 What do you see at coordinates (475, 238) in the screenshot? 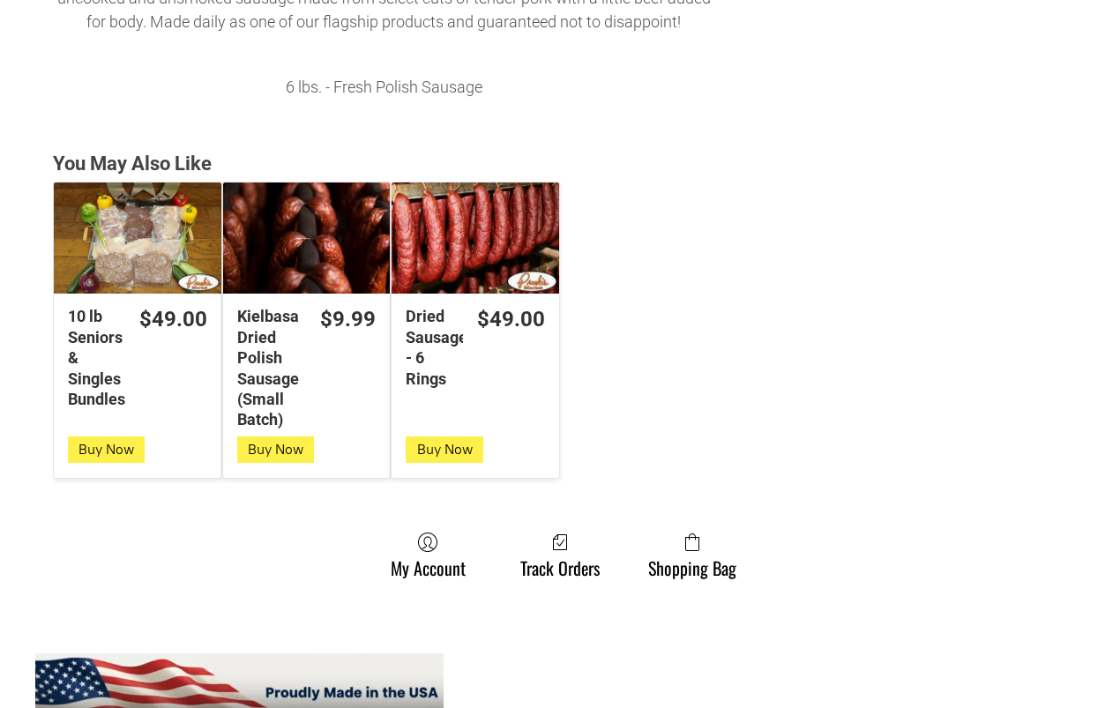
I see `a: Dried Sausage - 6 Rings` at bounding box center [475, 238].